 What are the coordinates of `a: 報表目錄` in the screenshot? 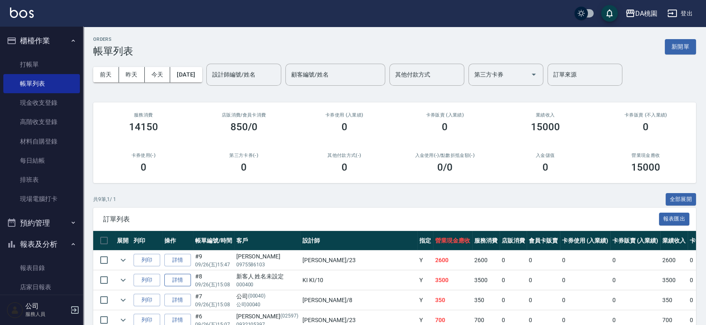 It's located at (42, 268).